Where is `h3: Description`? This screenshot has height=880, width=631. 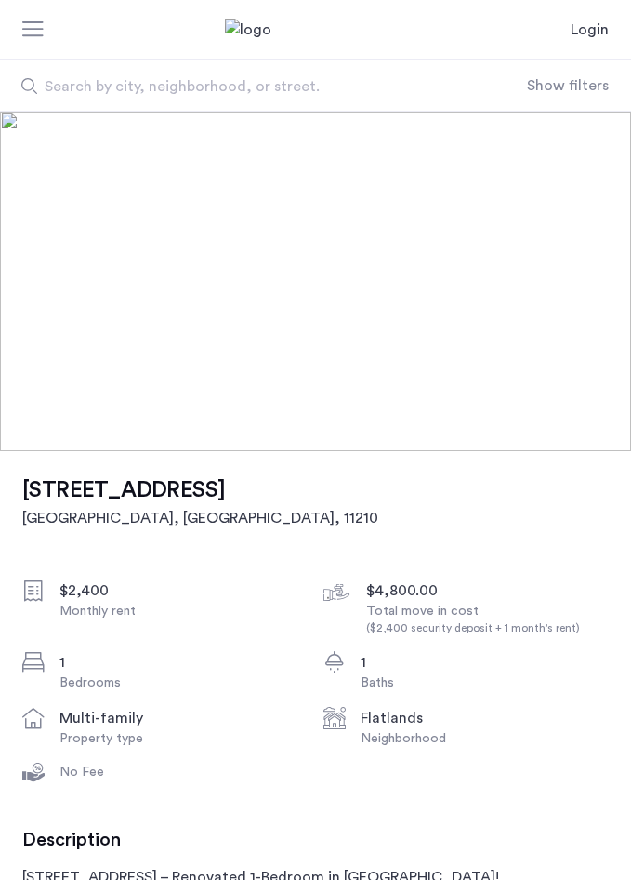
h3: Description is located at coordinates (315, 840).